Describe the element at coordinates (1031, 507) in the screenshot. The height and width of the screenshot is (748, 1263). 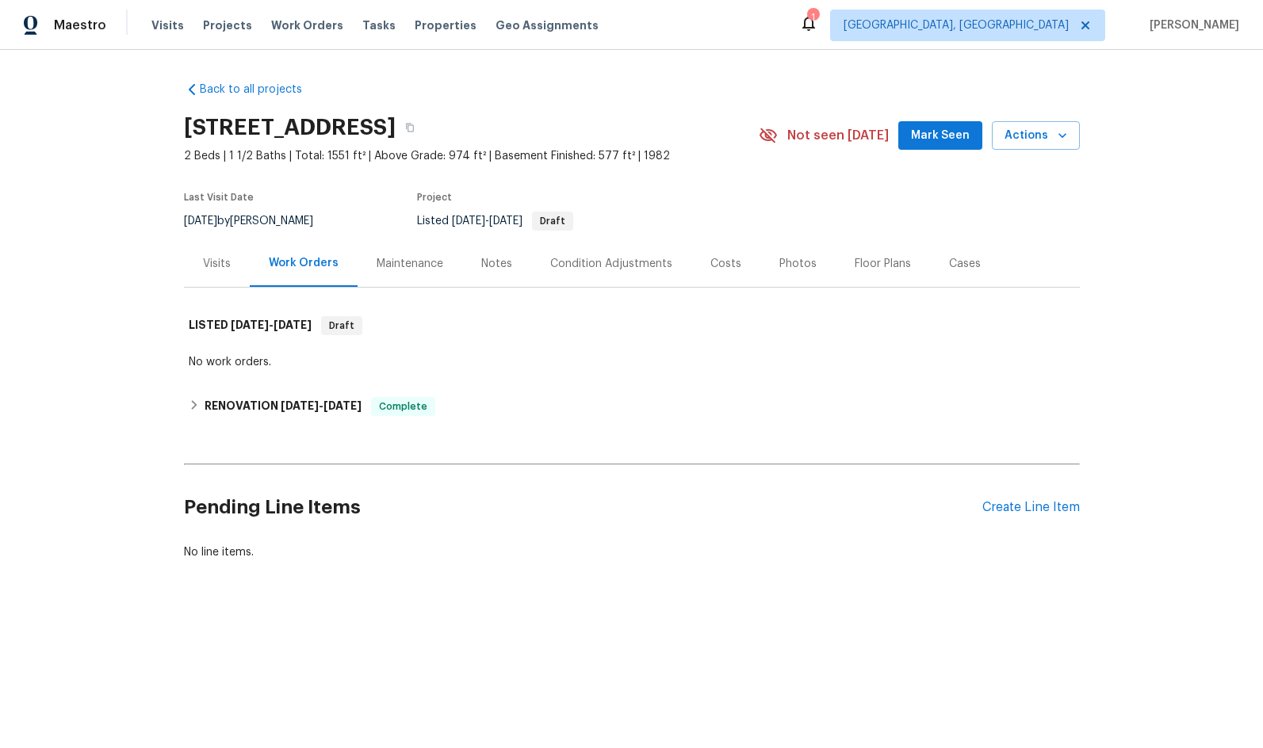
I see `div: Create Line Item` at that location.